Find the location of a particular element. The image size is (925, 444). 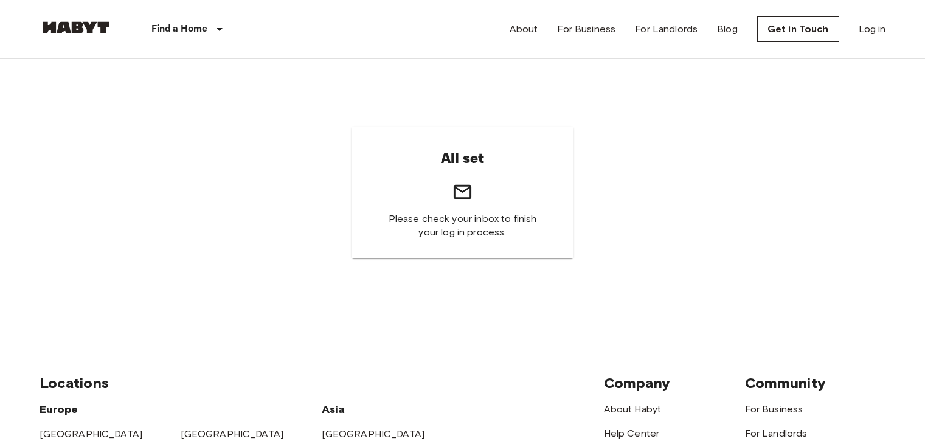

span: Company is located at coordinates (637, 382).